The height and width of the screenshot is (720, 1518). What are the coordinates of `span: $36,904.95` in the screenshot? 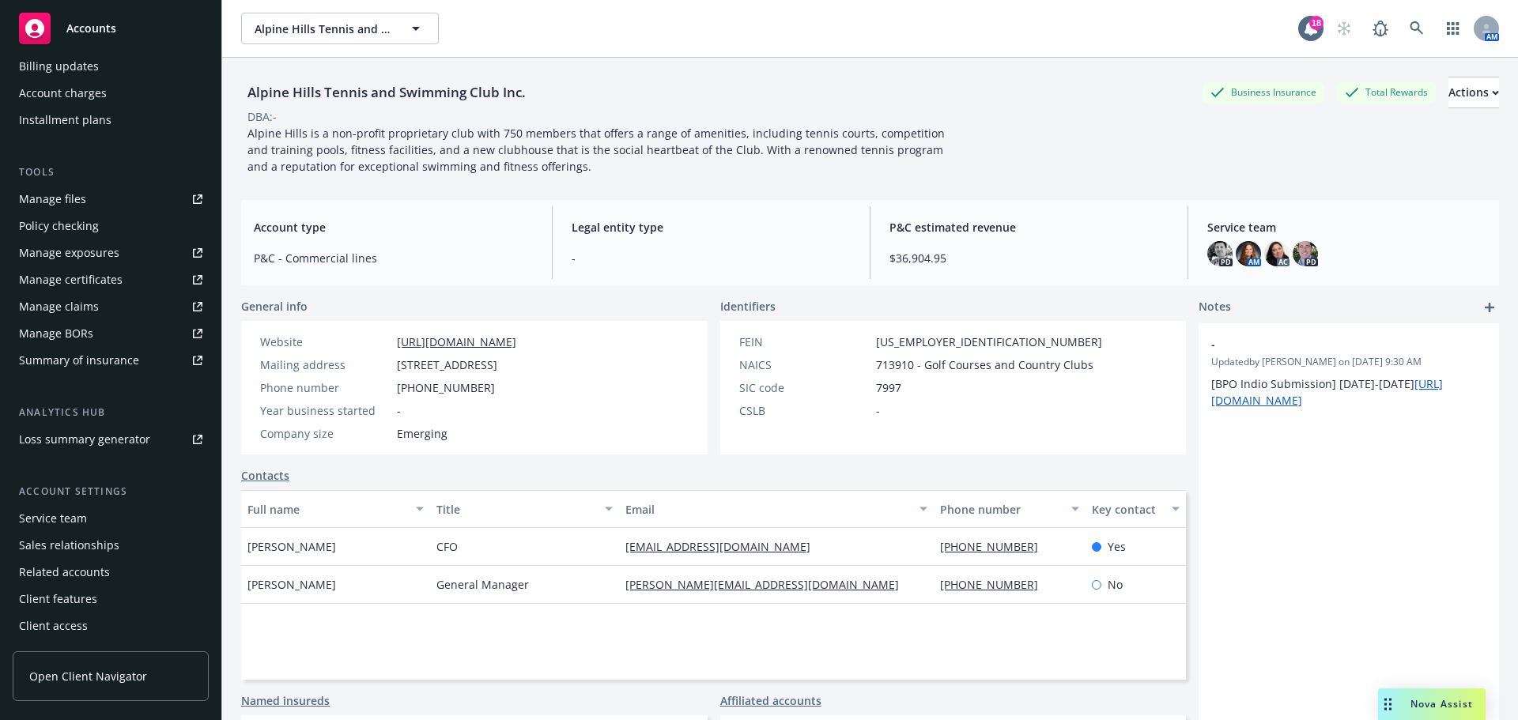 It's located at (1029, 258).